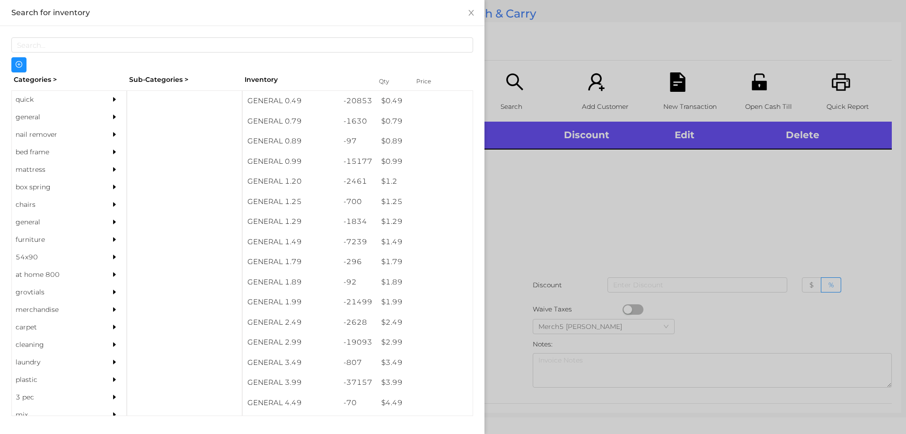  What do you see at coordinates (55, 309) in the screenshot?
I see `div: merchandise` at bounding box center [55, 309].